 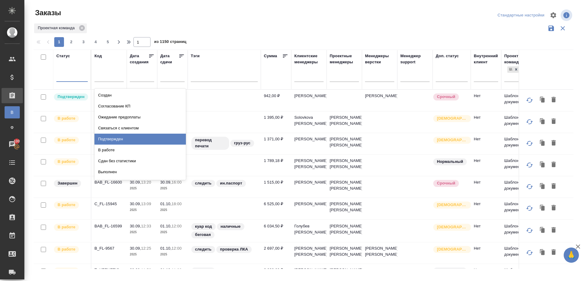 What do you see at coordinates (486, 59) in the screenshot?
I see `div: Внутренний клиент` at bounding box center [486, 59].